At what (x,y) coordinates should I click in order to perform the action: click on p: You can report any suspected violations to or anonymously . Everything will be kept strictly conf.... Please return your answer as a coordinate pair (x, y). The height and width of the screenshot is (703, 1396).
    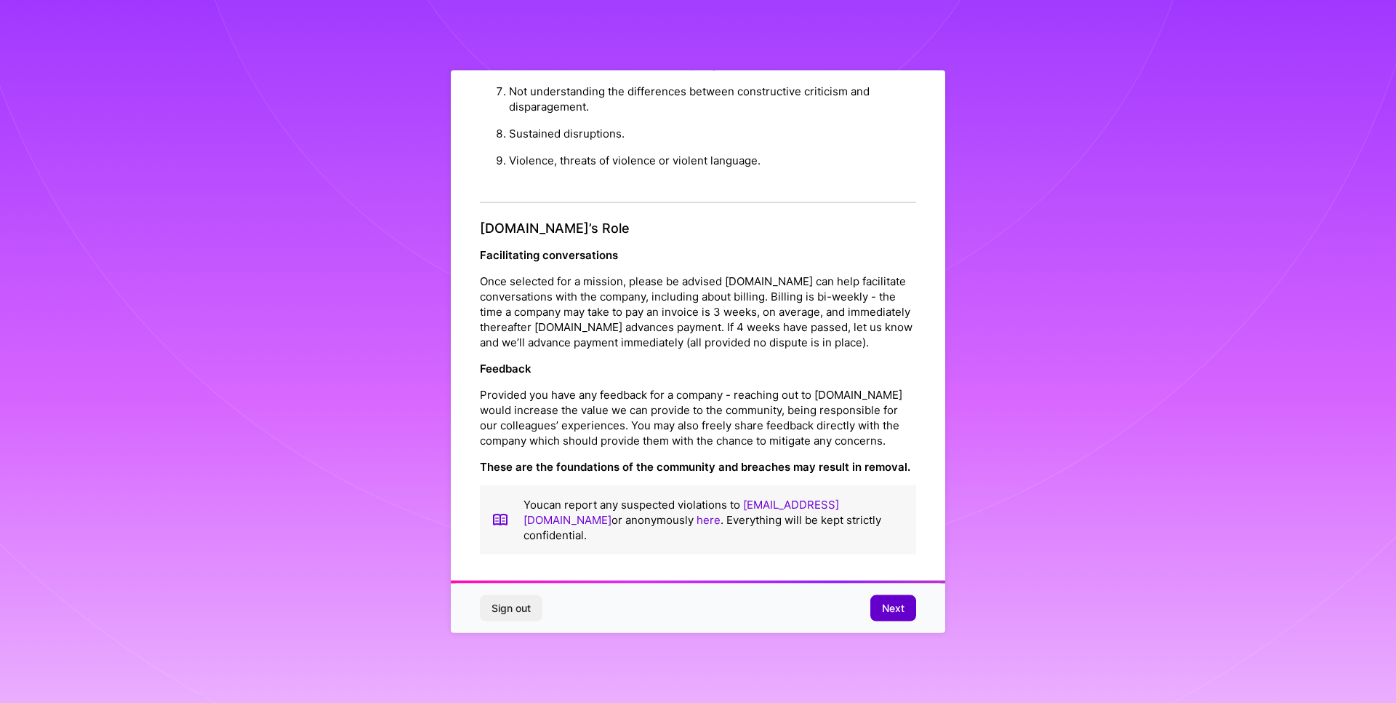
    Looking at the image, I should click on (714, 519).